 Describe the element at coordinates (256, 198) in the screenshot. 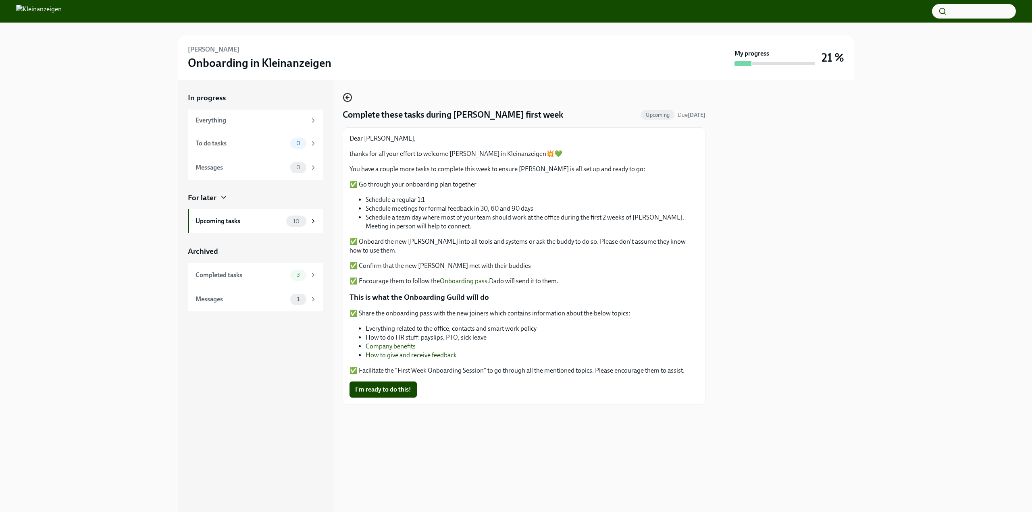

I see `a: For later` at that location.